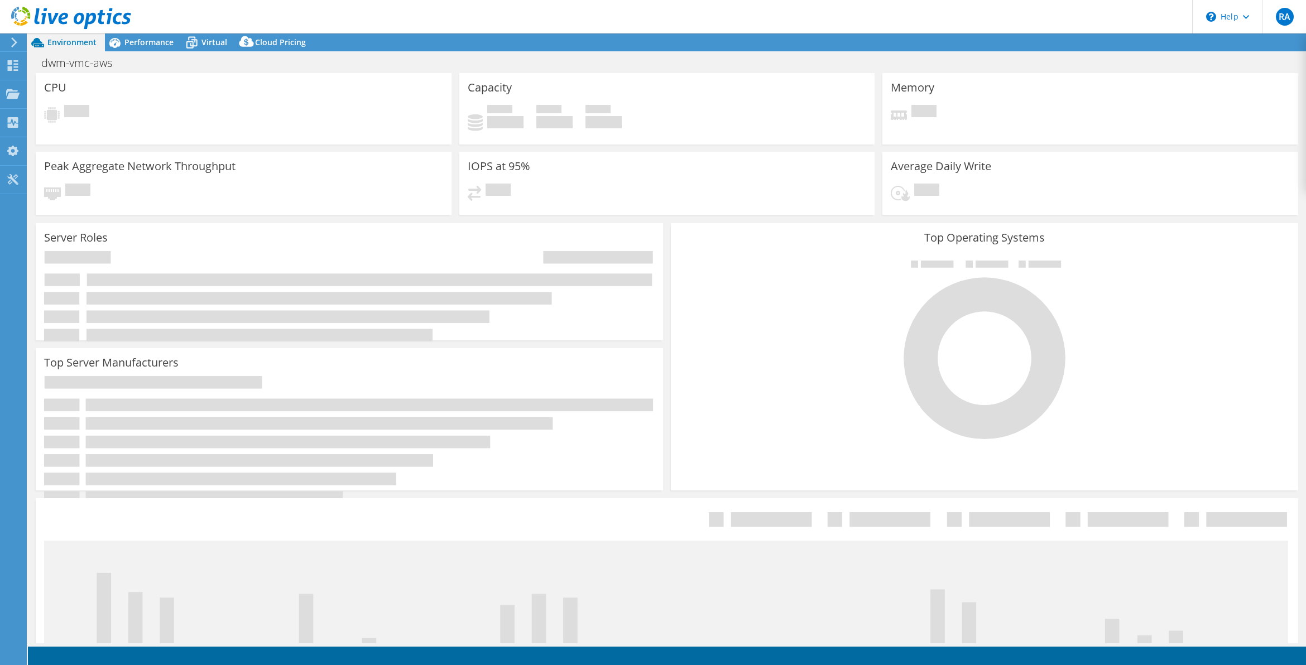 The width and height of the screenshot is (1306, 665). Describe the element at coordinates (149, 42) in the screenshot. I see `span: Performance` at that location.